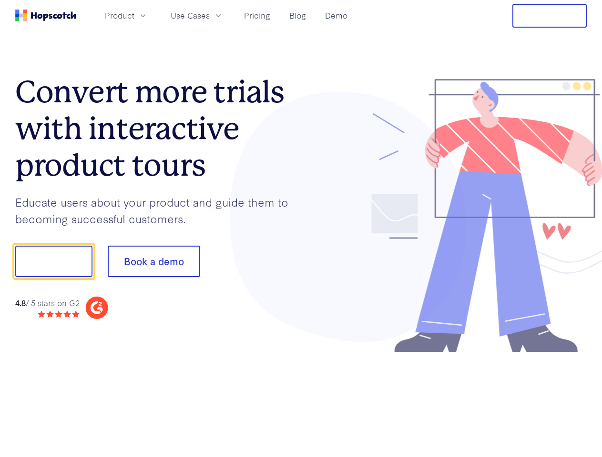 The image size is (602, 457). What do you see at coordinates (54, 262) in the screenshot?
I see `button: Show me!` at bounding box center [54, 262].